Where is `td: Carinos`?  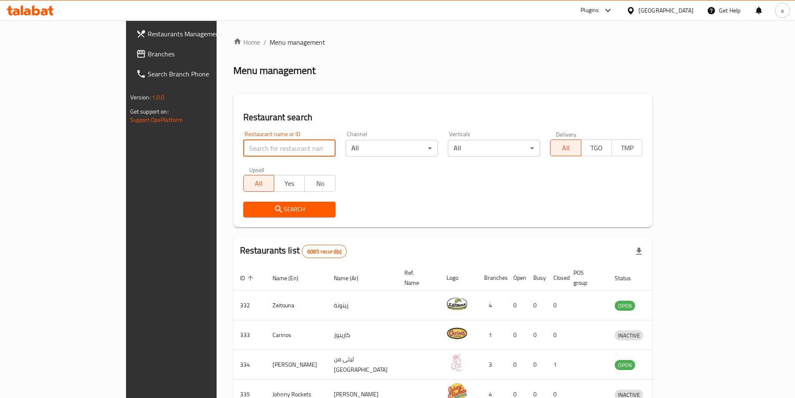 td: Carinos is located at coordinates (296, 335).